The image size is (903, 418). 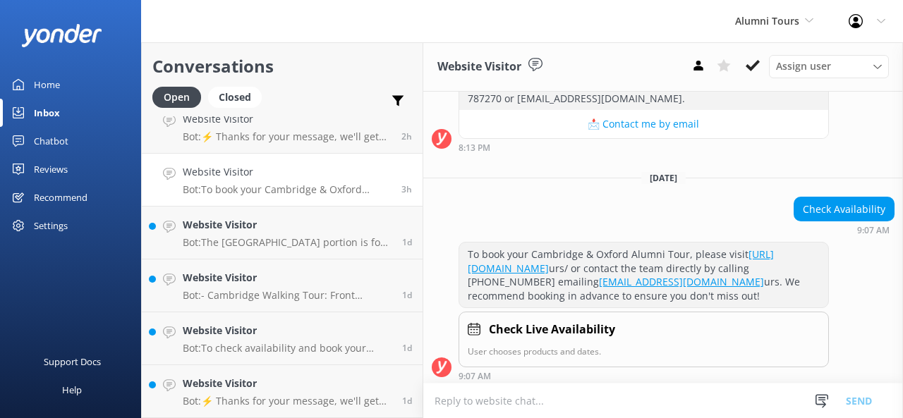 I want to click on p: User chooses products and dates., so click(x=643, y=351).